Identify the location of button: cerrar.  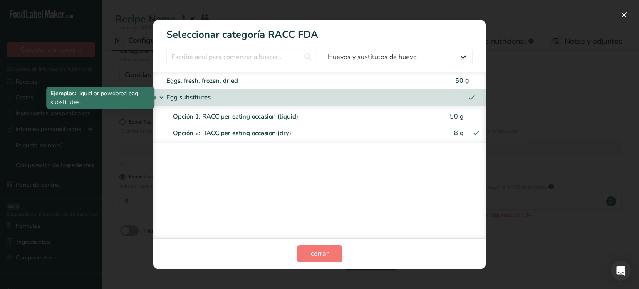
(319, 254).